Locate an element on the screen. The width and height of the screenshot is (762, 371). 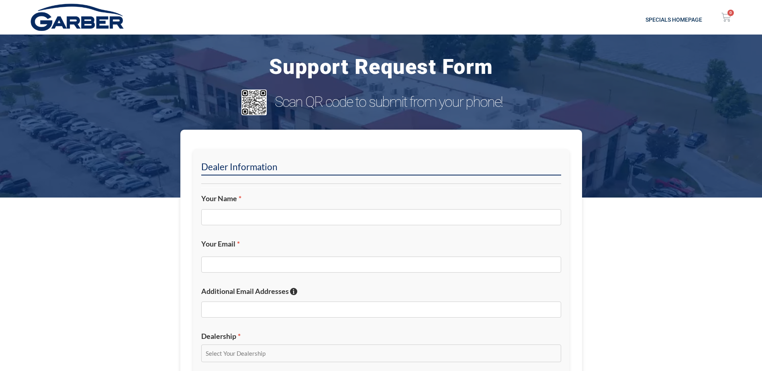
h3: Support Request Form is located at coordinates (381, 67).